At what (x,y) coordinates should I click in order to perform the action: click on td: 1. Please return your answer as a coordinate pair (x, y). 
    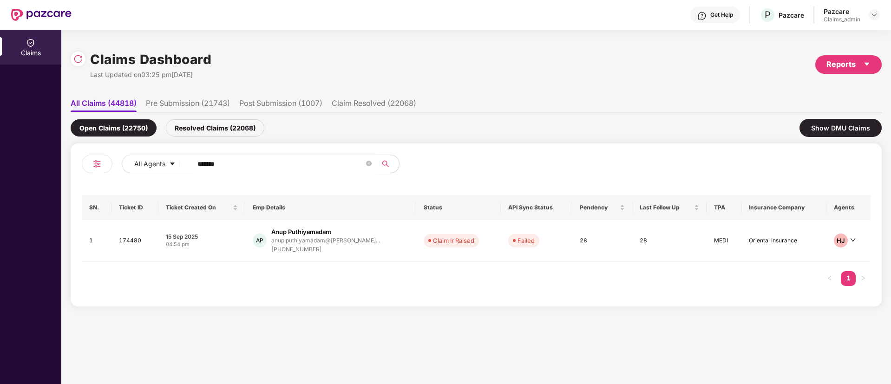
    Looking at the image, I should click on (97, 241).